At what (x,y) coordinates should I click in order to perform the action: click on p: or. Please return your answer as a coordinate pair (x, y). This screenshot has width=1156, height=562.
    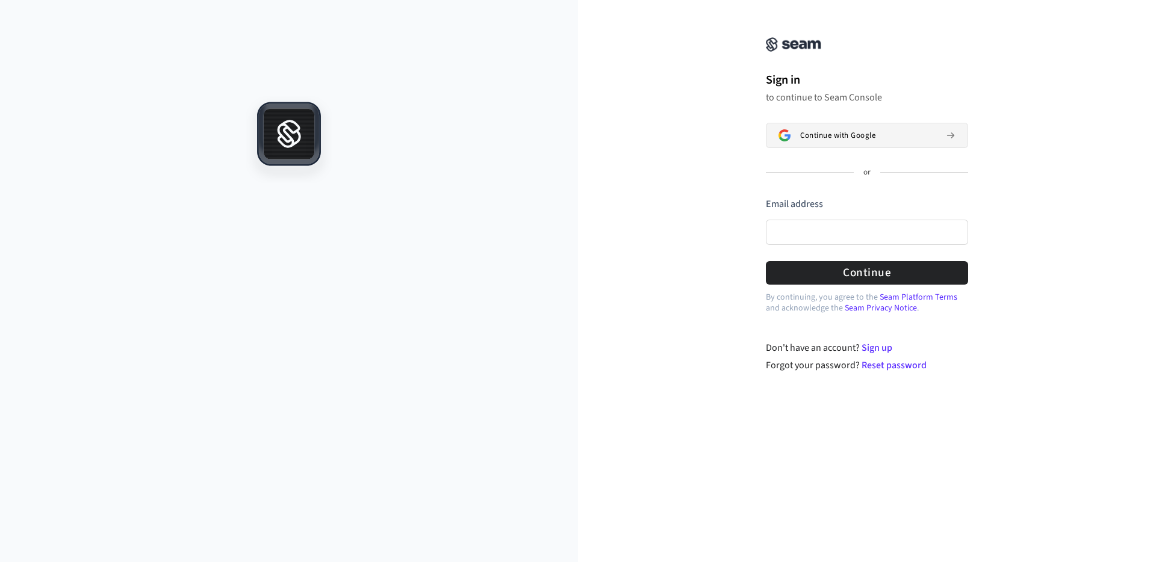
    Looking at the image, I should click on (867, 173).